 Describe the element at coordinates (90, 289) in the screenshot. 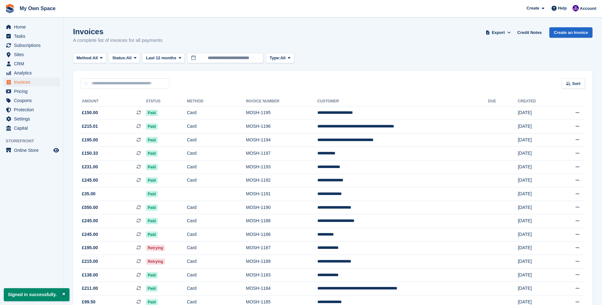

I see `span: £211.00` at that location.